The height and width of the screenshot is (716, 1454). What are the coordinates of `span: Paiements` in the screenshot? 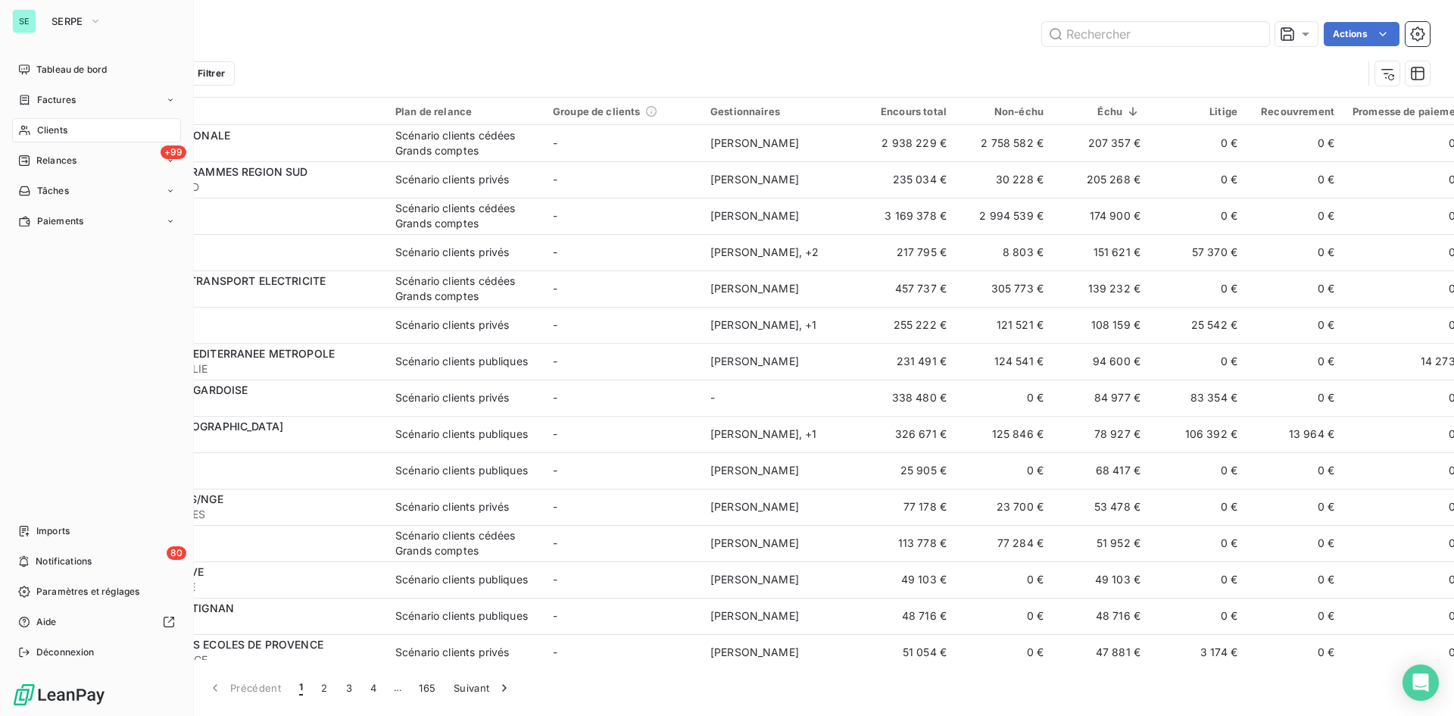 It's located at (60, 221).